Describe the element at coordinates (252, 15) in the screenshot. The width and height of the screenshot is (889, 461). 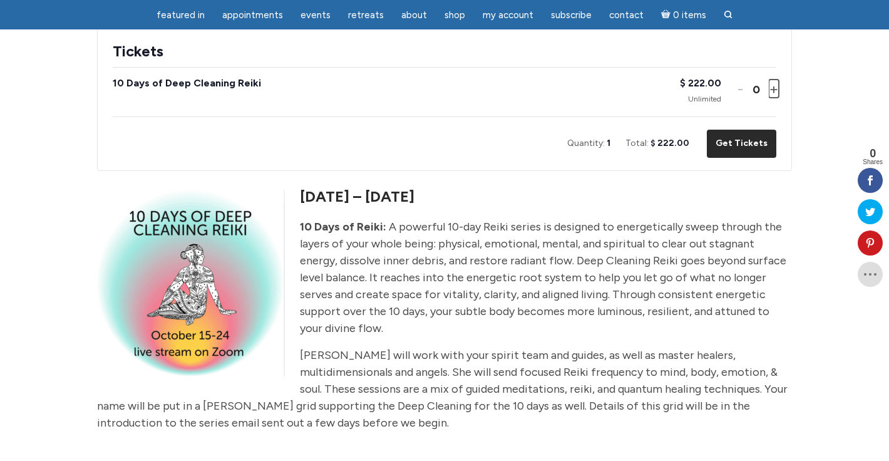
I see `a: Appointments` at that location.